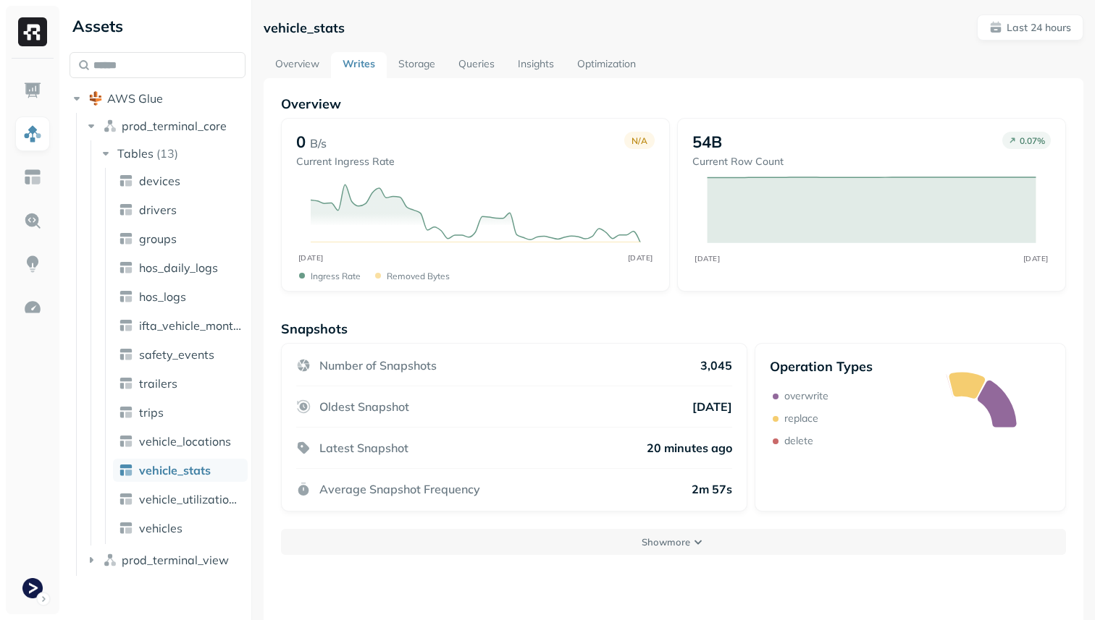 This screenshot has height=620, width=1095. What do you see at coordinates (639, 140) in the screenshot?
I see `p: N/A` at bounding box center [639, 140].